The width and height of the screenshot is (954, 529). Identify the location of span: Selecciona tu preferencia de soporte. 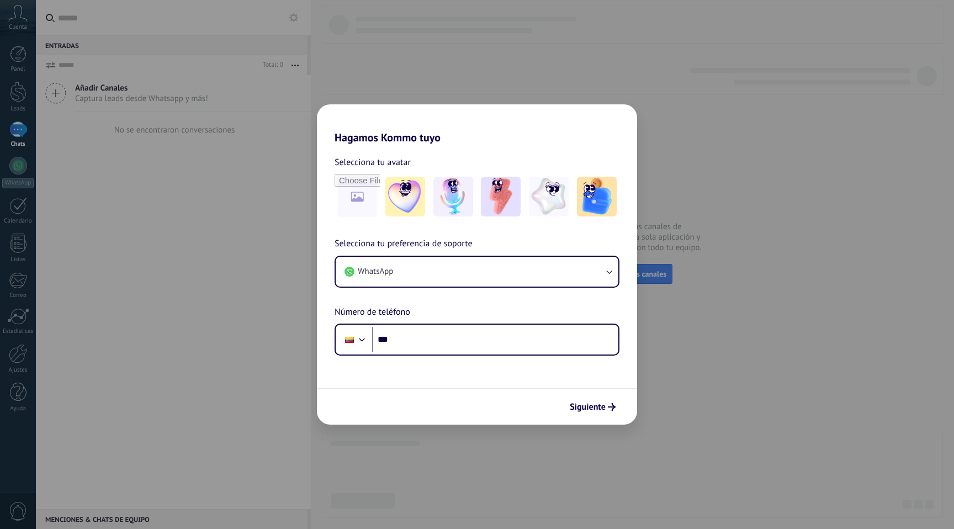
(404, 244).